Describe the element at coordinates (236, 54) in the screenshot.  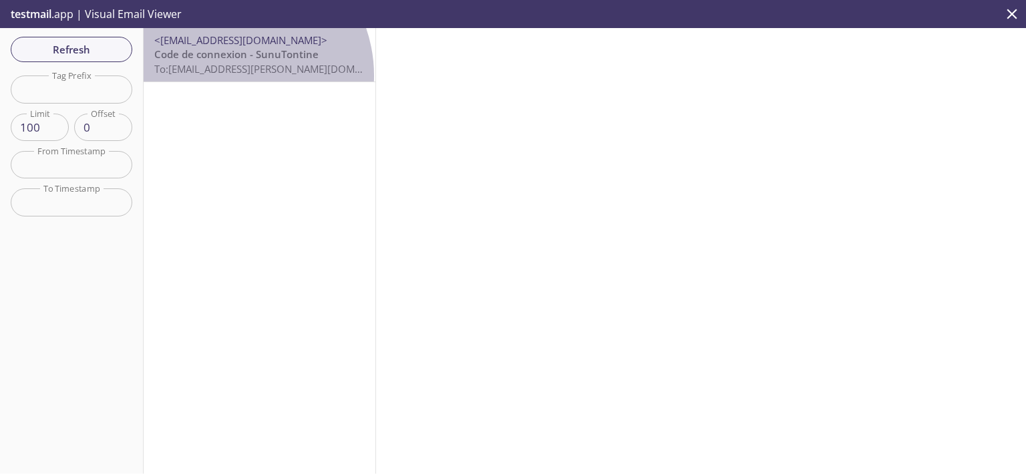
I see `span: Code de connexion - SunuTontine` at that location.